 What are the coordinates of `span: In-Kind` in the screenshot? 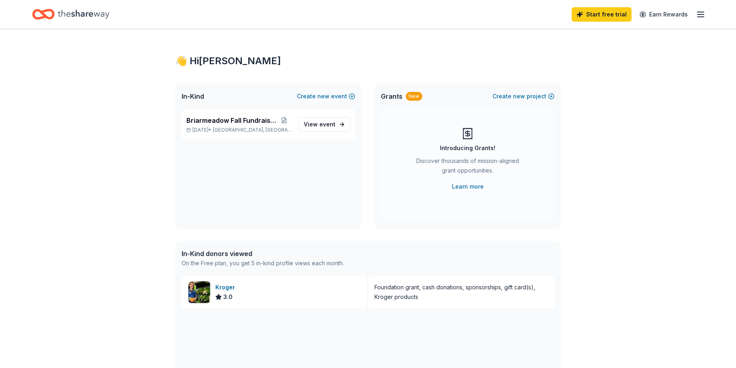 It's located at (193, 96).